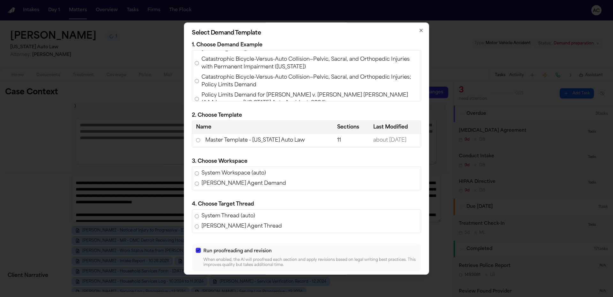 Image resolution: width=613 pixels, height=297 pixels. I want to click on th: Sections, so click(351, 127).